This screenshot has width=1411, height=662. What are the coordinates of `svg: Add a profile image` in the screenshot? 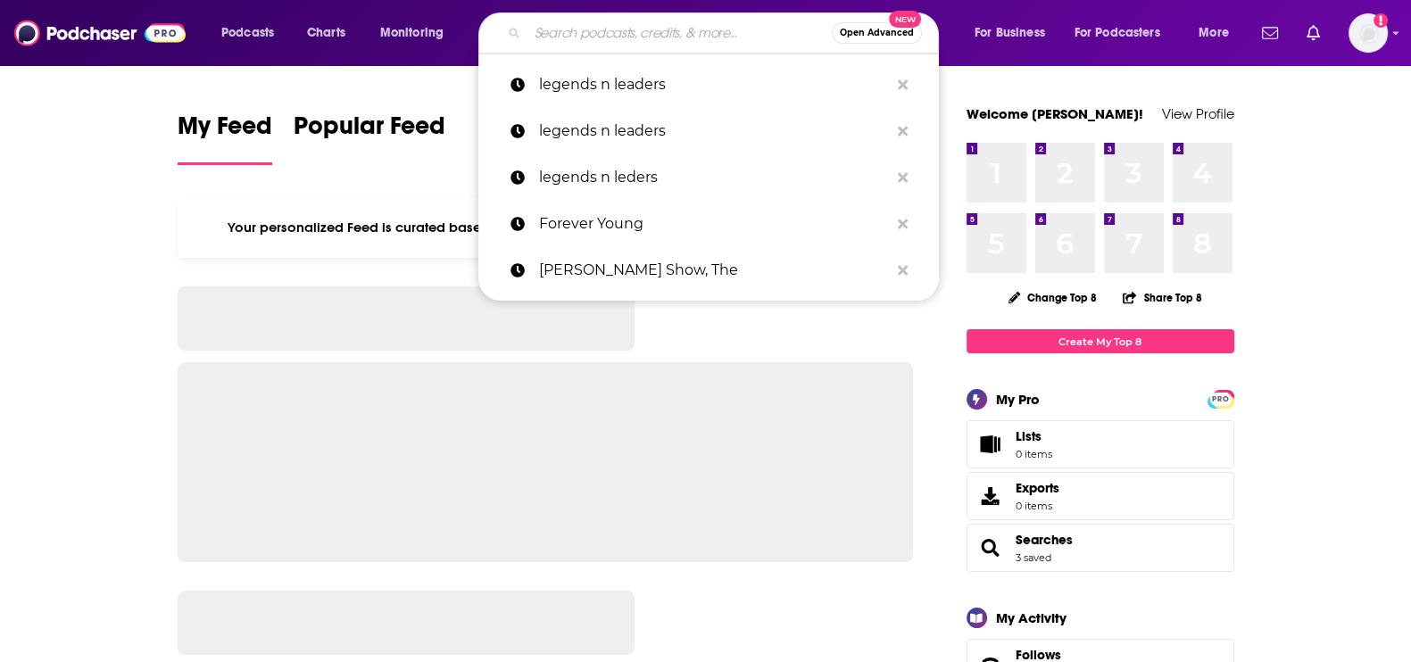 It's located at (1380, 21).